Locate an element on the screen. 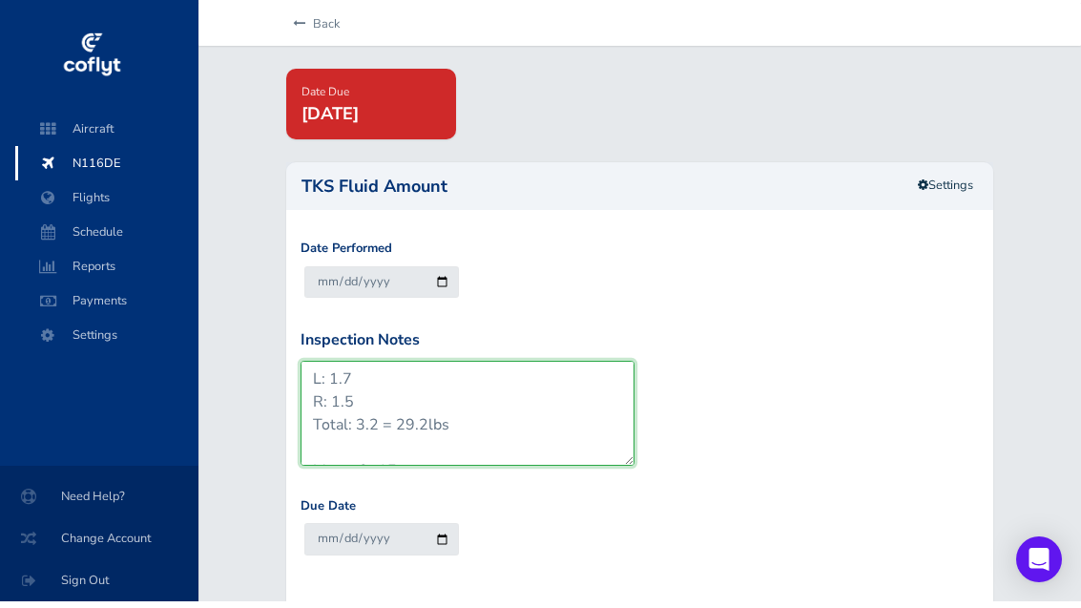 This screenshot has height=608, width=1081. span: Date Due is located at coordinates (325, 98).